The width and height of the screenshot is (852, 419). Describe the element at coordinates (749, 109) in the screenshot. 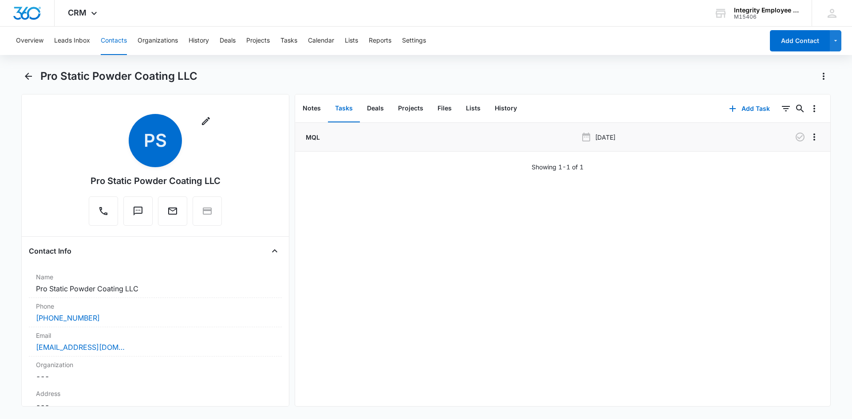

I see `button: Add Task` at that location.